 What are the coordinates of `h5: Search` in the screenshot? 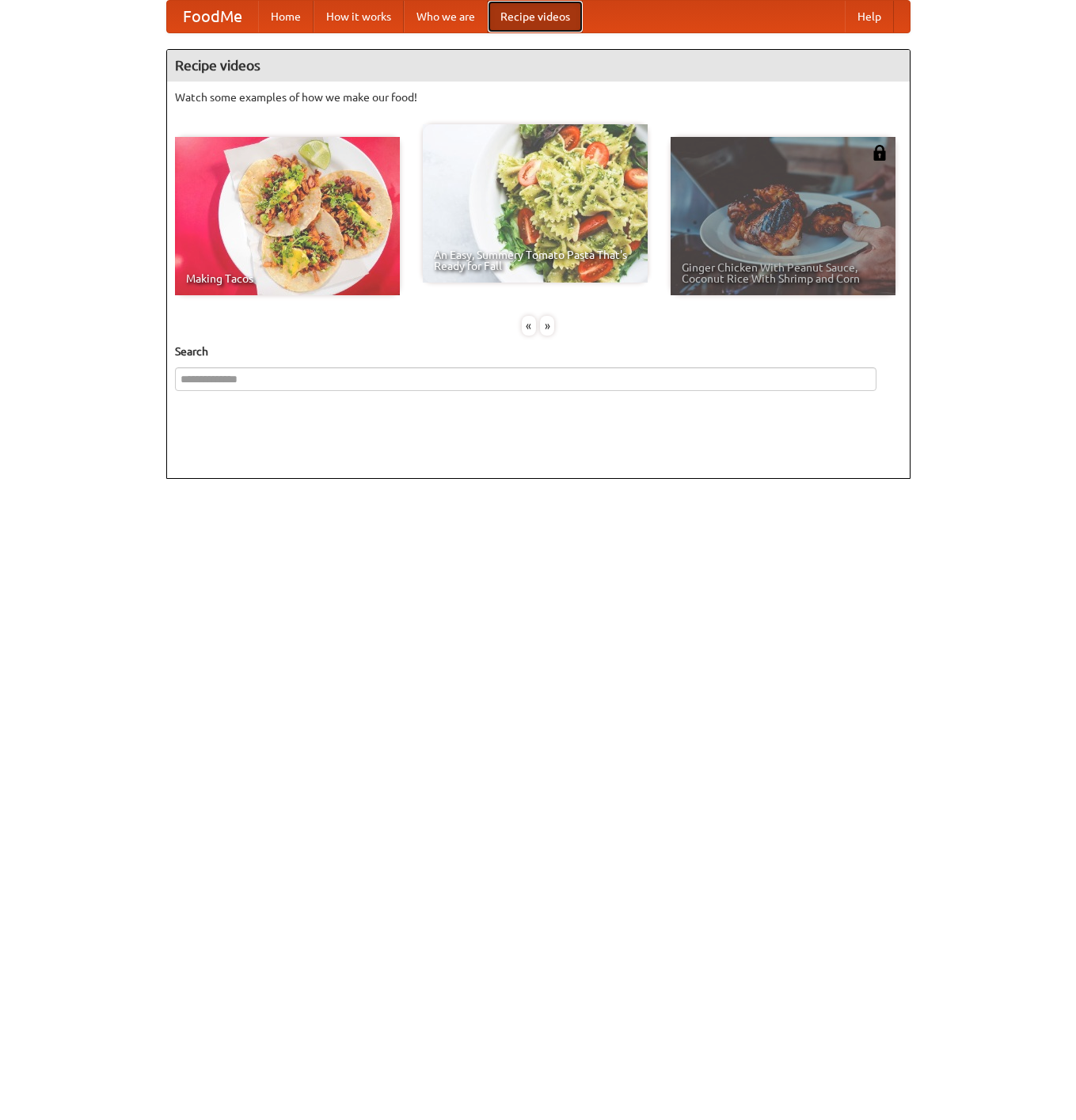 It's located at (538, 352).